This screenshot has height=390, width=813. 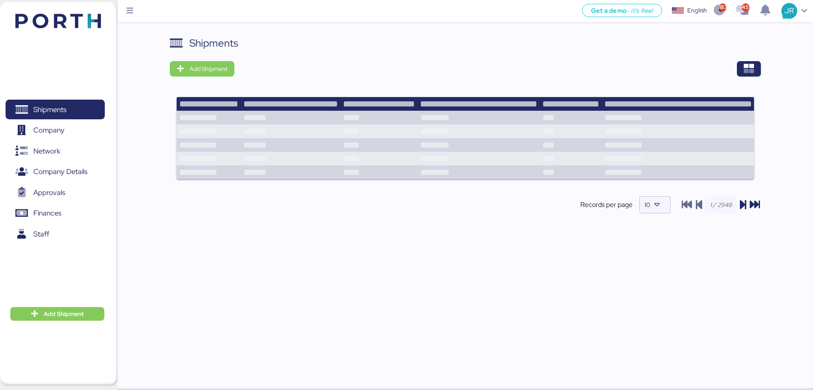 What do you see at coordinates (41, 234) in the screenshot?
I see `span: Staff` at bounding box center [41, 234].